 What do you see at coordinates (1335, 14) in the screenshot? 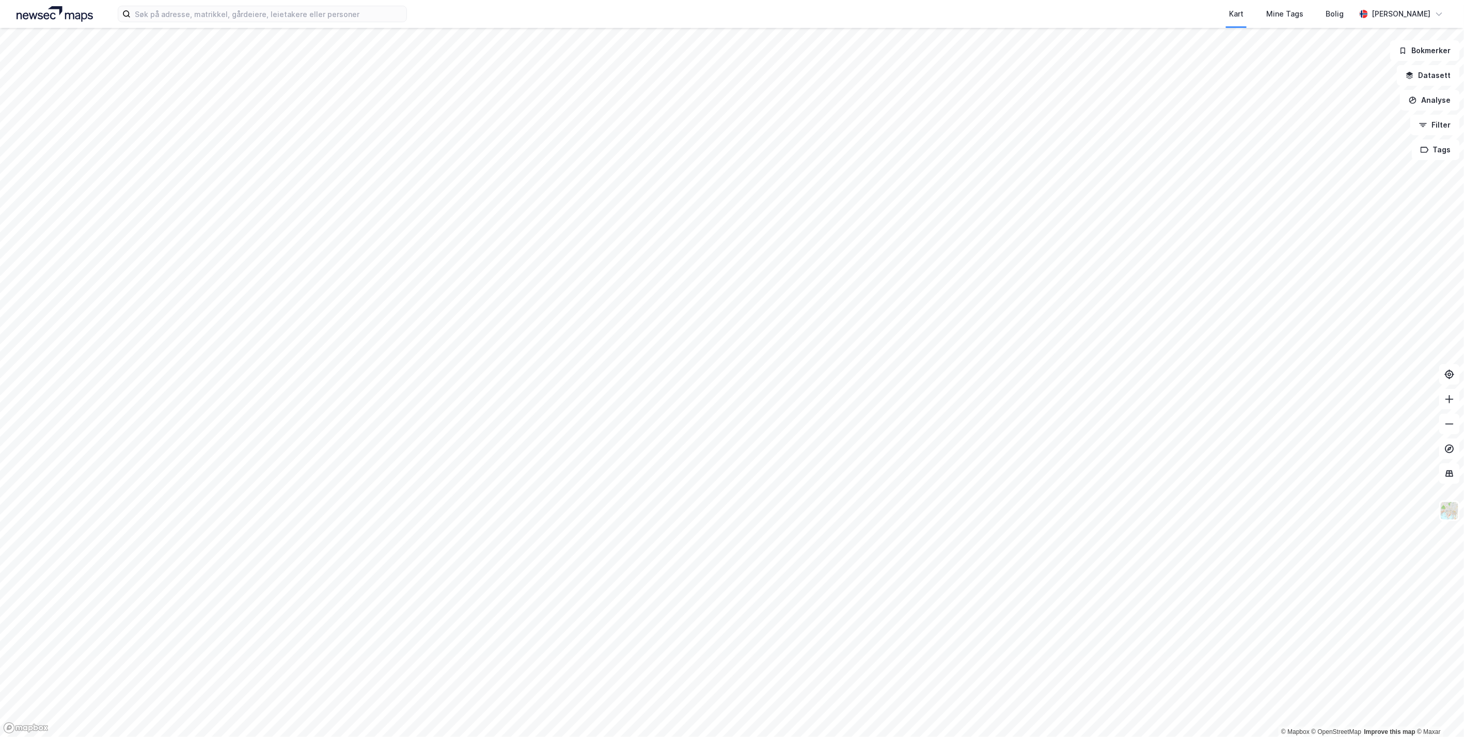
I see `div: Bolig` at bounding box center [1335, 14].